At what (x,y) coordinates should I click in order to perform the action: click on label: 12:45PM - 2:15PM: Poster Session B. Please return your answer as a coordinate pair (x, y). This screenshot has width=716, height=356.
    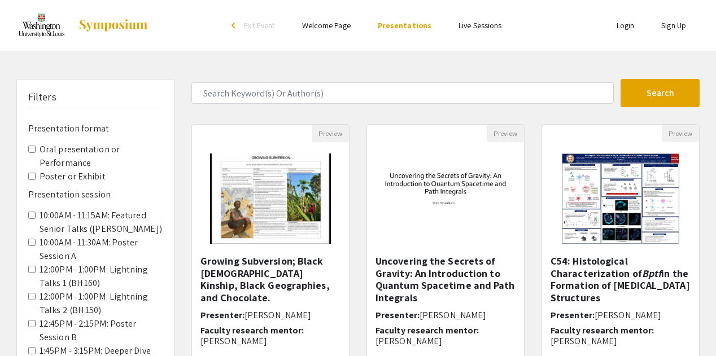
    Looking at the image, I should click on (101, 331).